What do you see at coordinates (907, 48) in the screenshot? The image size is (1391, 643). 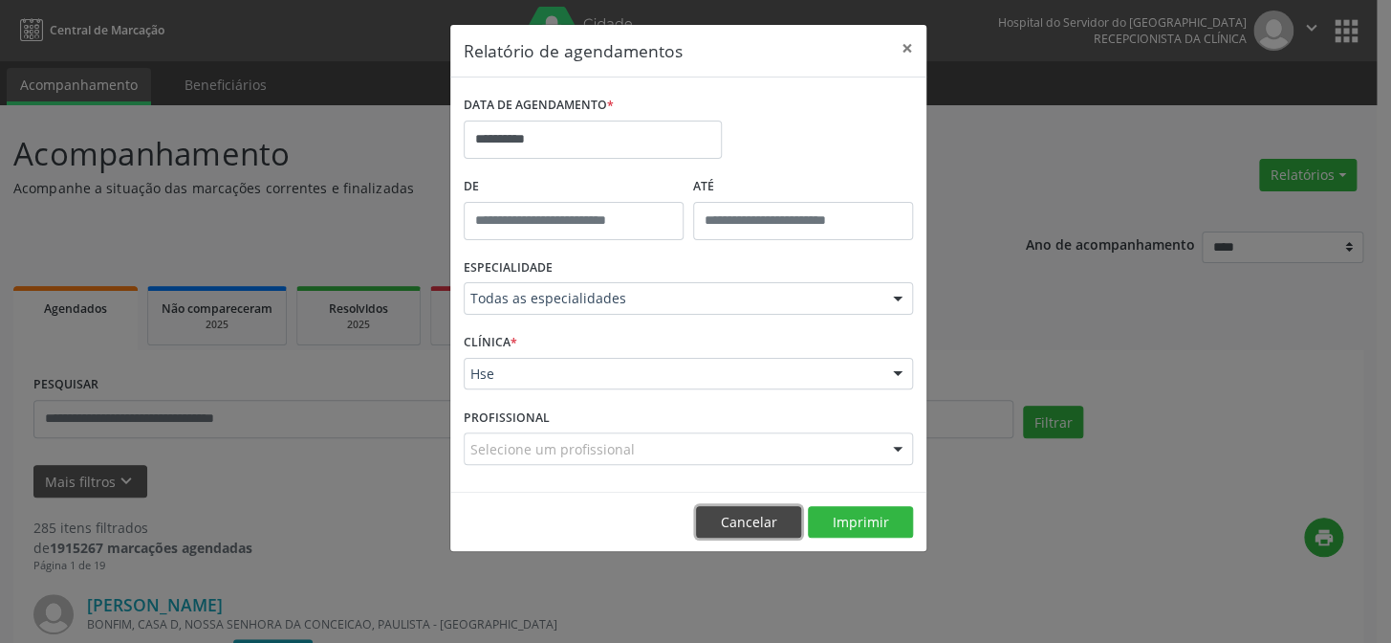 I see `button: Close` at bounding box center [907, 48].